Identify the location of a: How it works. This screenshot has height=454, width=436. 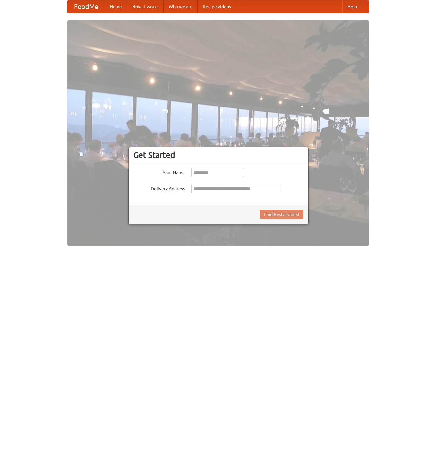
(145, 7).